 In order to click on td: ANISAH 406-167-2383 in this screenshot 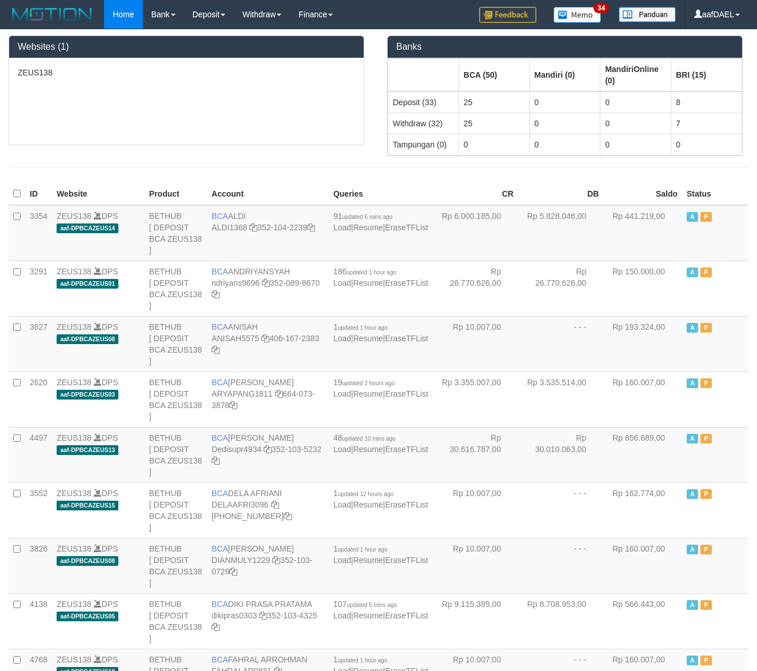, I will do `click(268, 344)`.